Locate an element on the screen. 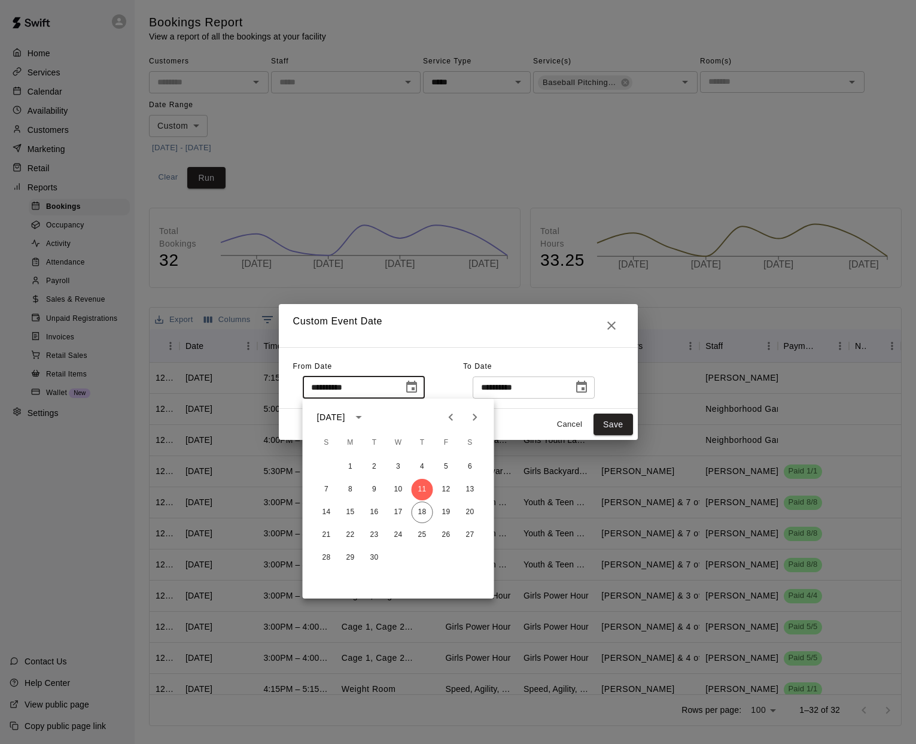 Image resolution: width=916 pixels, height=744 pixels. button: 22 is located at coordinates (351, 535).